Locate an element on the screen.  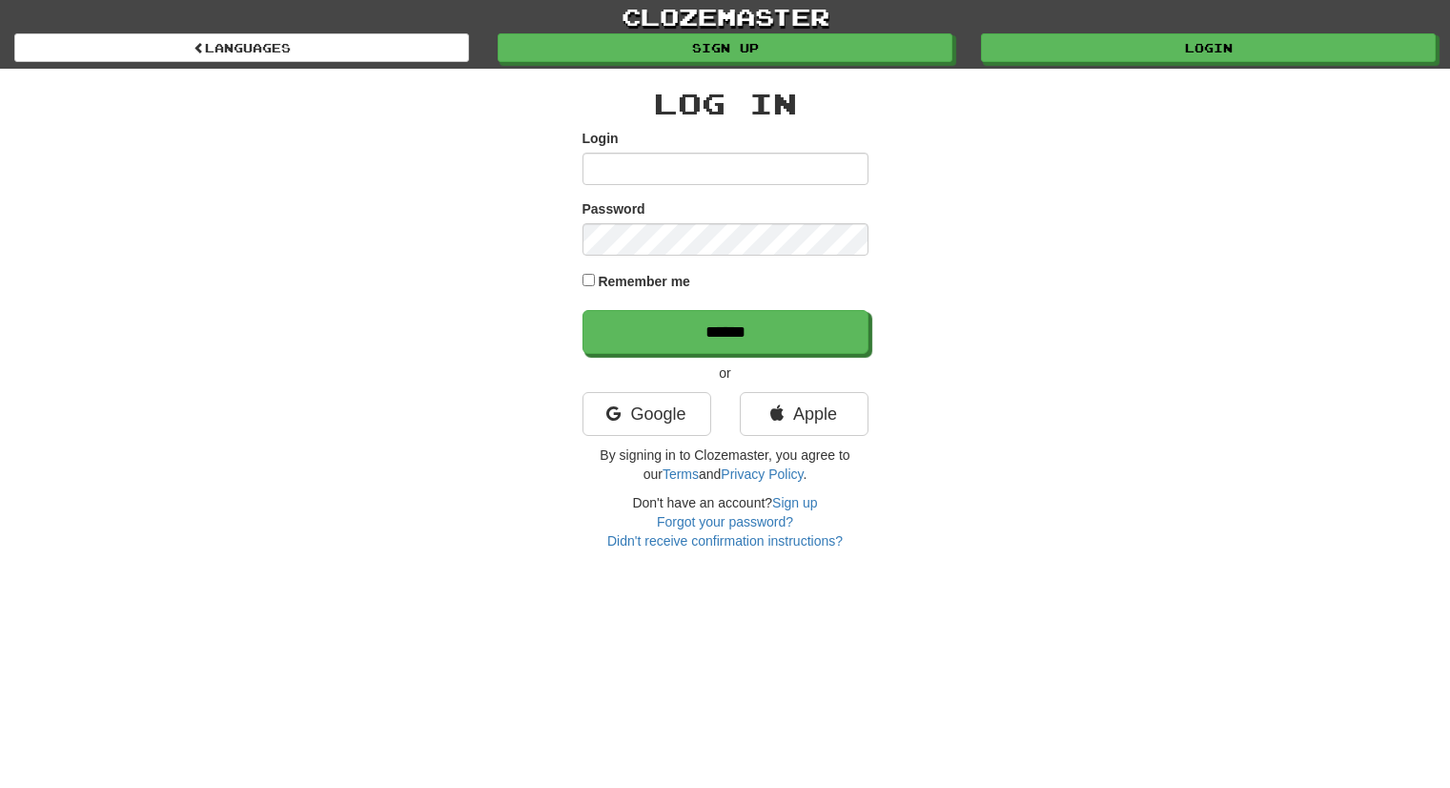
p: By signing in to Clozemaster, you agree to our and . is located at coordinates (726, 464).